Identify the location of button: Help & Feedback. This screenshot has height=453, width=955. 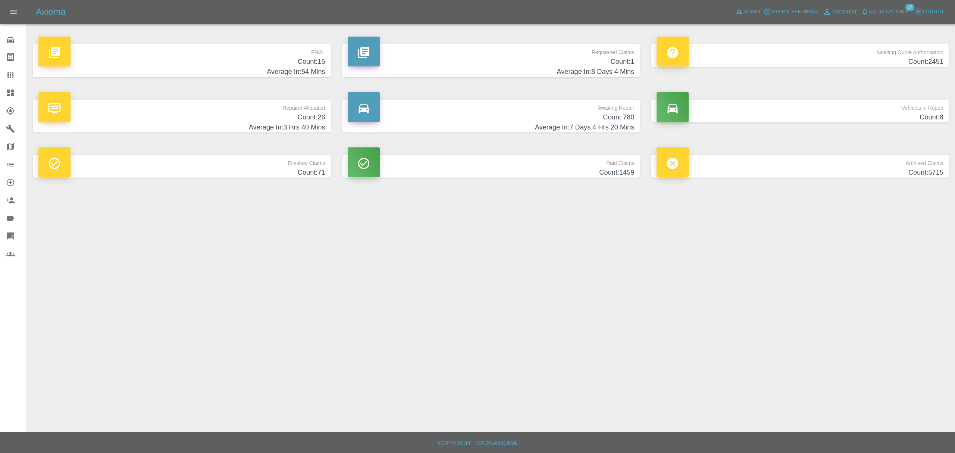
(791, 12).